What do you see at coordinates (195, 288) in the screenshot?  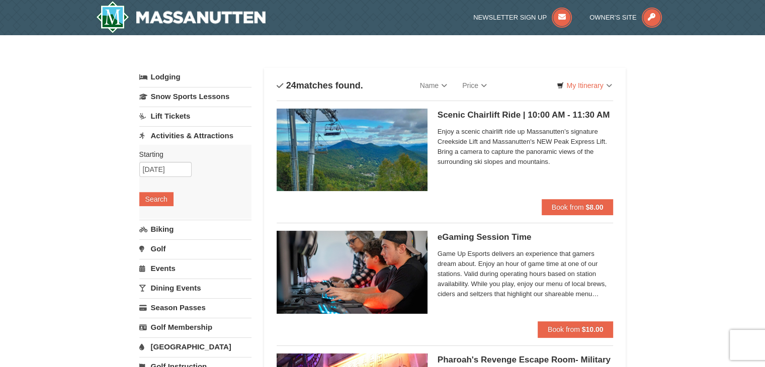 I see `a: Dining Events` at bounding box center [195, 288].